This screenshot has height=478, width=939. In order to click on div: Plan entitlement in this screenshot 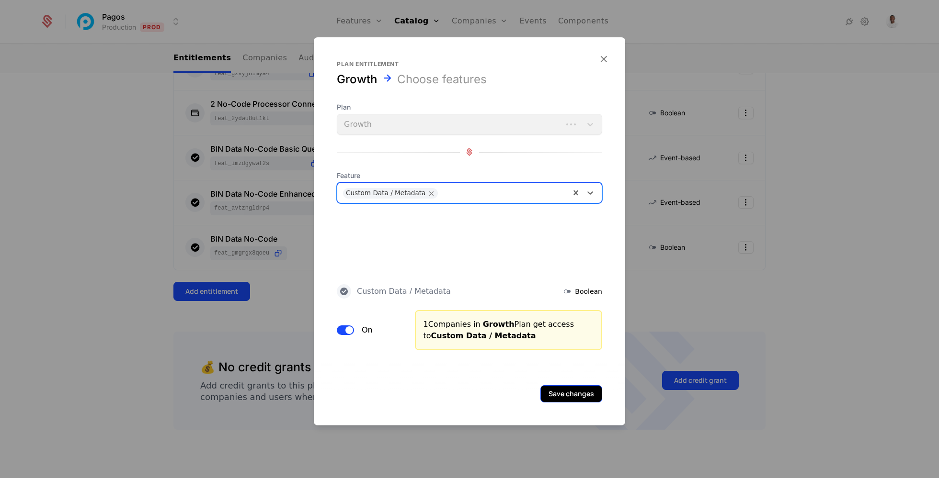, I will do `click(469, 64)`.